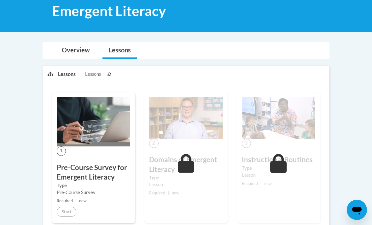  I want to click on span: Lessons, so click(93, 74).